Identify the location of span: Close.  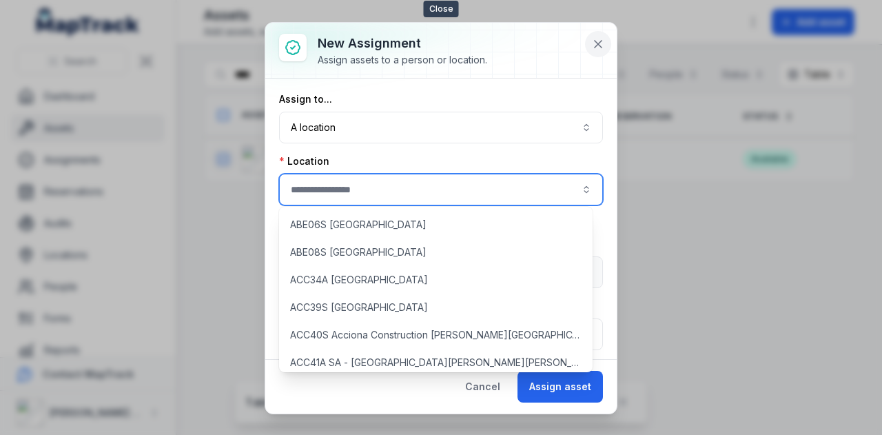
(441, 9).